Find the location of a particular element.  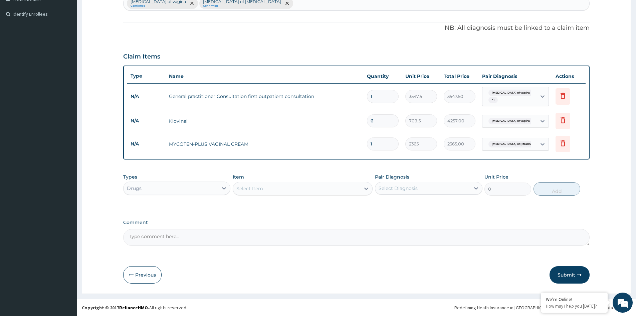

div: Select Item is located at coordinates (250, 188).